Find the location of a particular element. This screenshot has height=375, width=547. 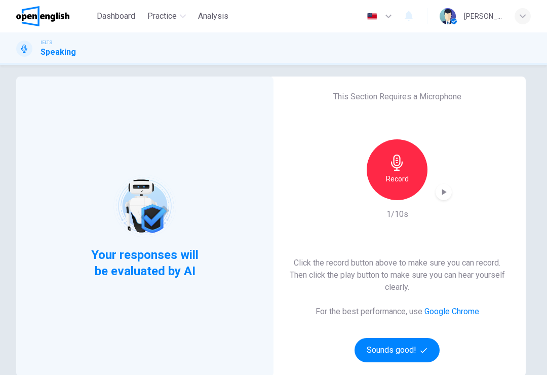

button: Dashboard is located at coordinates (116, 16).